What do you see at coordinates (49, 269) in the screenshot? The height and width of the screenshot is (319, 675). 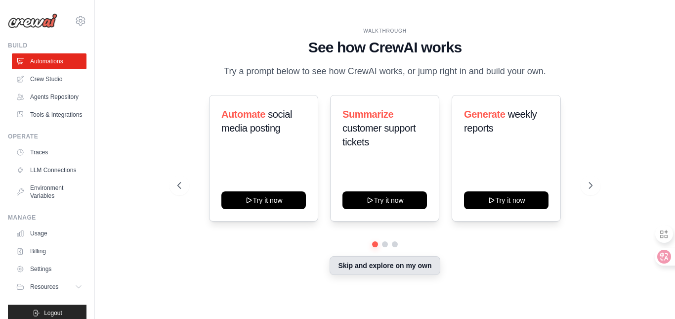 I see `a: Settings` at bounding box center [49, 269].